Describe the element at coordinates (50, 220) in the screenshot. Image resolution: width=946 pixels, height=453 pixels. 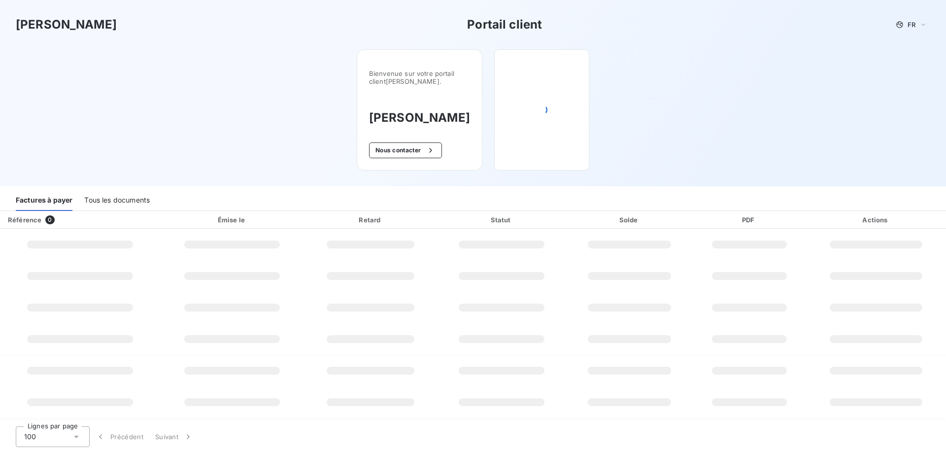
I see `span: 0` at that location.